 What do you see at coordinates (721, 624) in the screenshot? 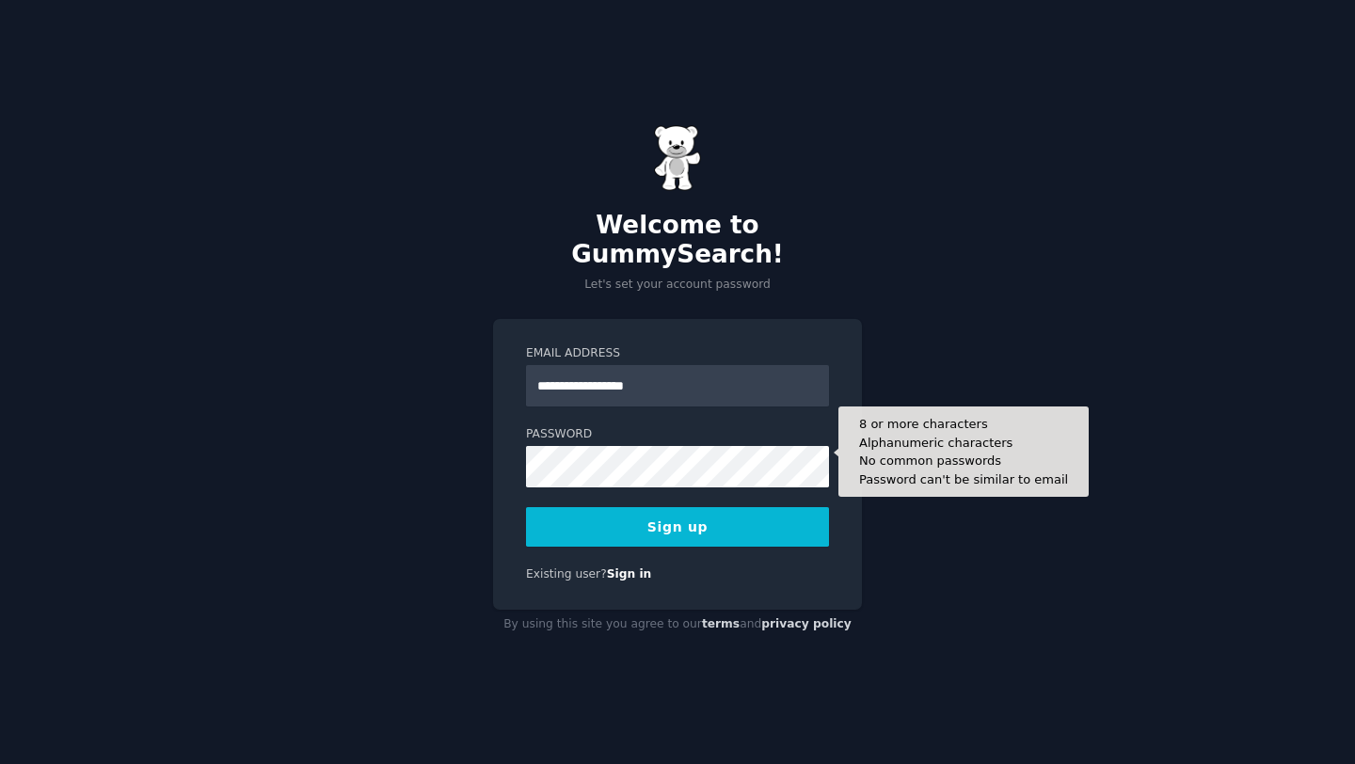
I see `a: terms` at bounding box center [721, 624].